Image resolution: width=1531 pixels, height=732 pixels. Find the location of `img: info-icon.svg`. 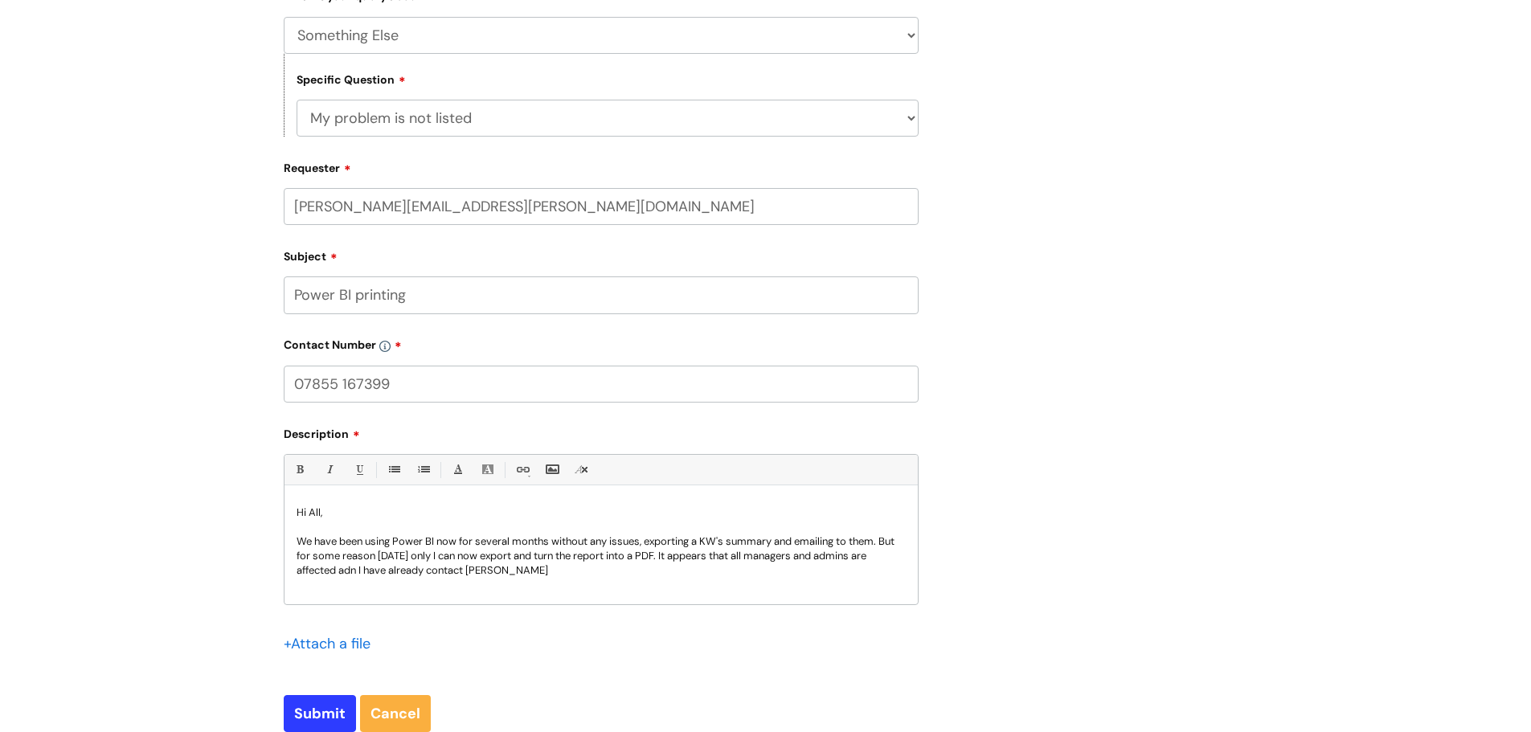

img: info-icon.svg is located at coordinates (385, 346).